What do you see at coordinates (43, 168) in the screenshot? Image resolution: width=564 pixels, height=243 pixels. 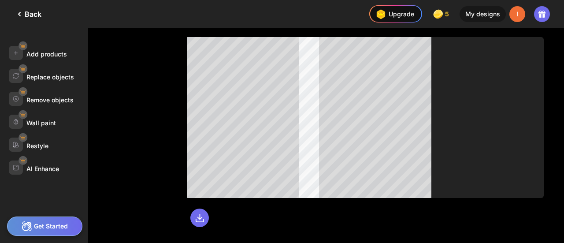 I see `div: AI Enhance` at bounding box center [43, 168].